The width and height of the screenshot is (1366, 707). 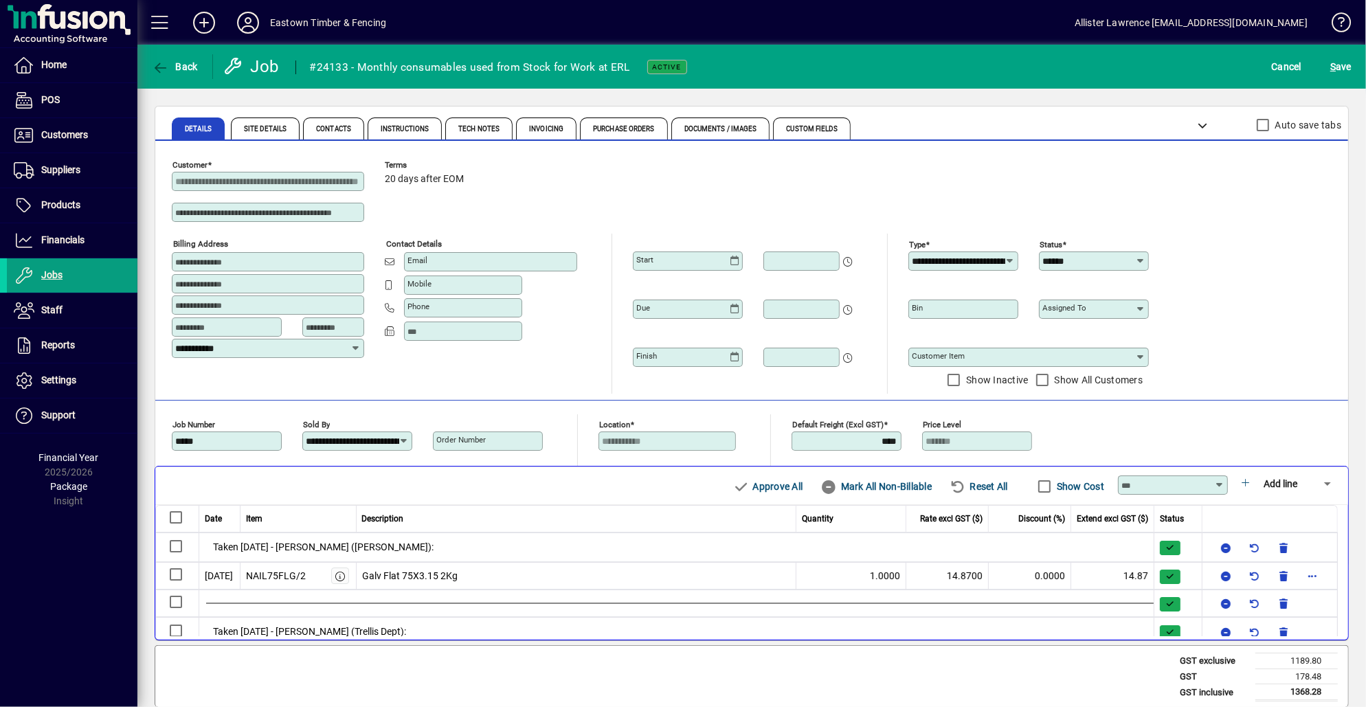 What do you see at coordinates (1280, 484) in the screenshot?
I see `span: Add line` at bounding box center [1280, 484].